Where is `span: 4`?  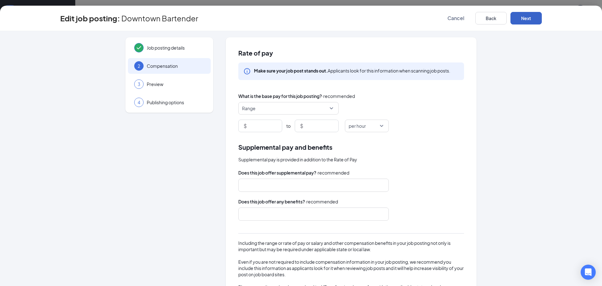 span: 4 is located at coordinates (139, 102).